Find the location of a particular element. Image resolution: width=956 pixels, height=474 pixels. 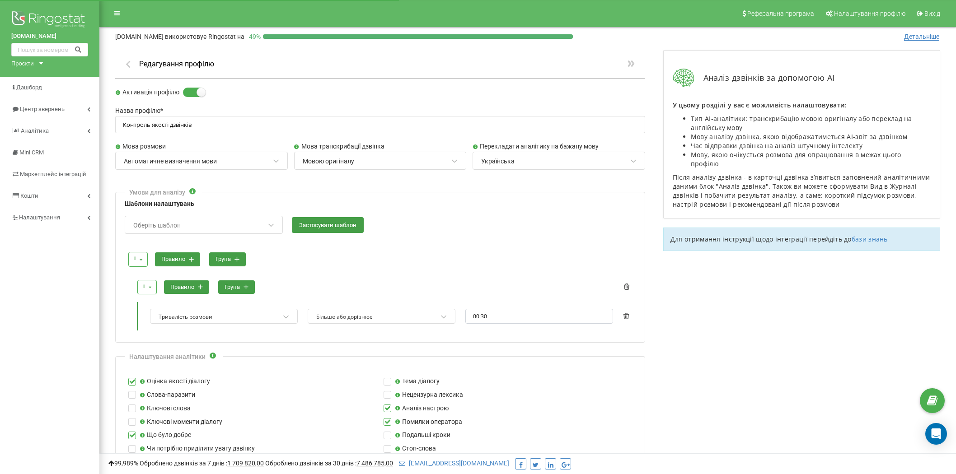

label: Ключові моменти діалогу is located at coordinates (181, 422).